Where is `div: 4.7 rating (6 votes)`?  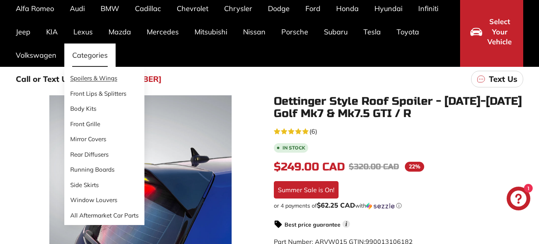
div: 4.7 rating (6 votes) is located at coordinates (399, 131).